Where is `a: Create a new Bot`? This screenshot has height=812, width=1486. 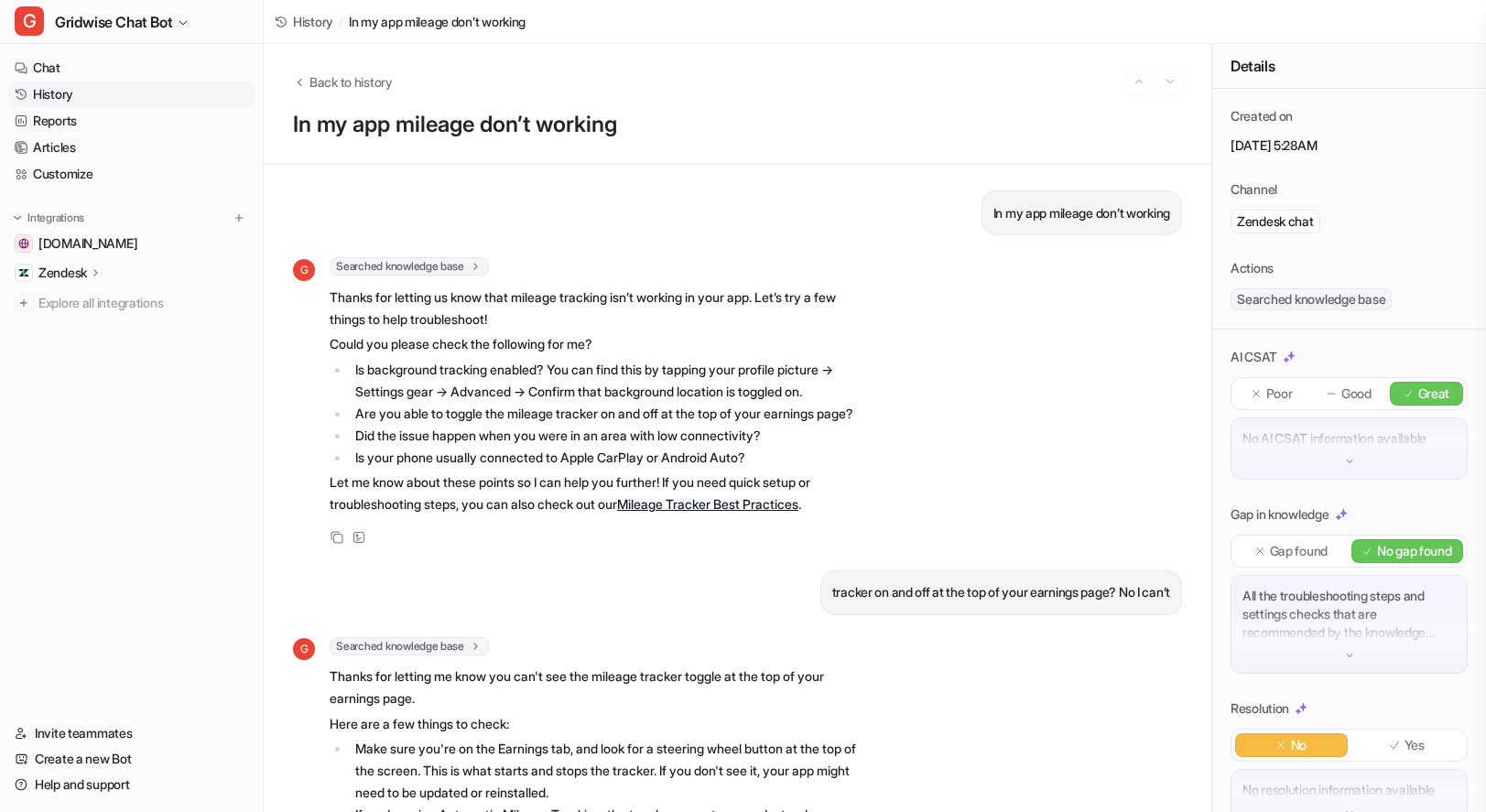
a: Create a new Bot is located at coordinates (131, 759).